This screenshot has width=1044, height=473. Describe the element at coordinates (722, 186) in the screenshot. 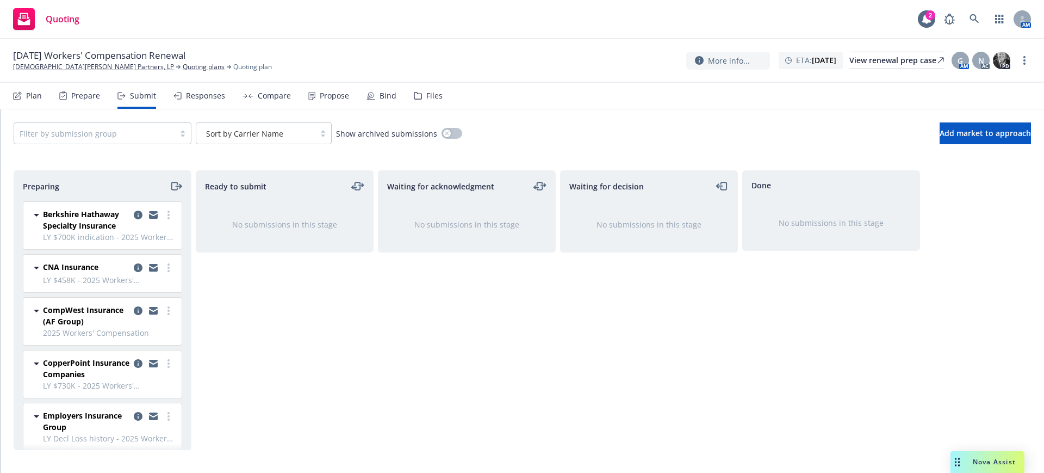

I see `a: moveLeft` at that location.